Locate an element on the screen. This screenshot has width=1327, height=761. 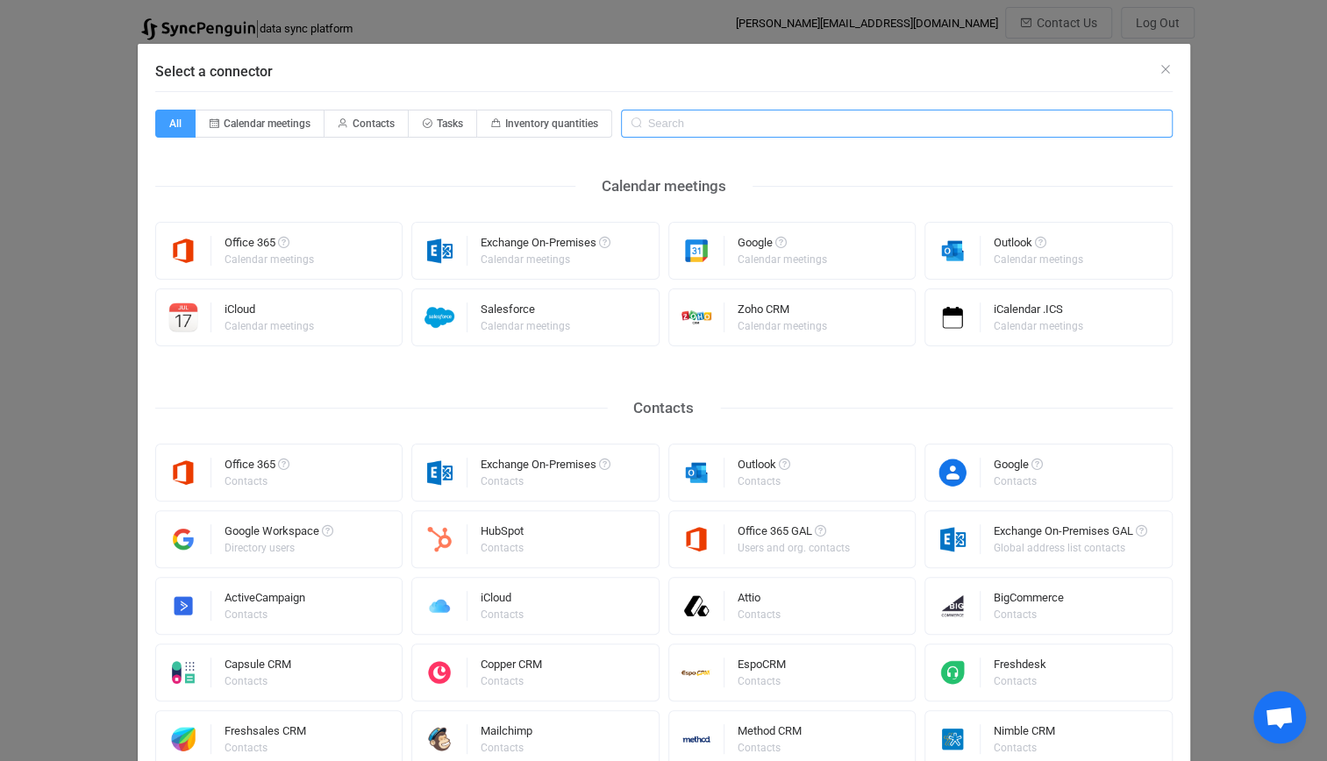
img: hubspot.png is located at coordinates (439, 539).